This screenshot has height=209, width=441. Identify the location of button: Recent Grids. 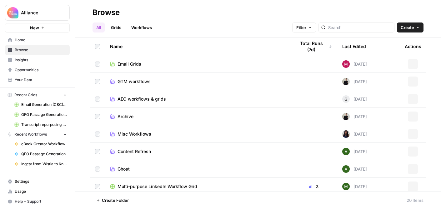
(37, 95).